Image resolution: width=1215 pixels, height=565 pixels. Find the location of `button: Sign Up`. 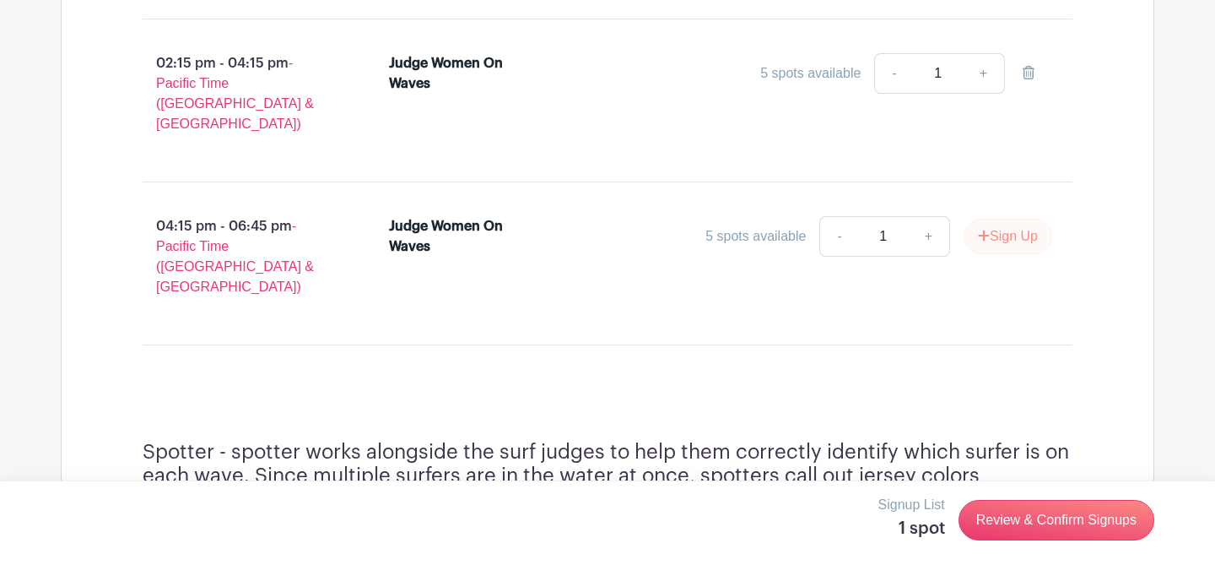

button: Sign Up is located at coordinates (1008, 236).